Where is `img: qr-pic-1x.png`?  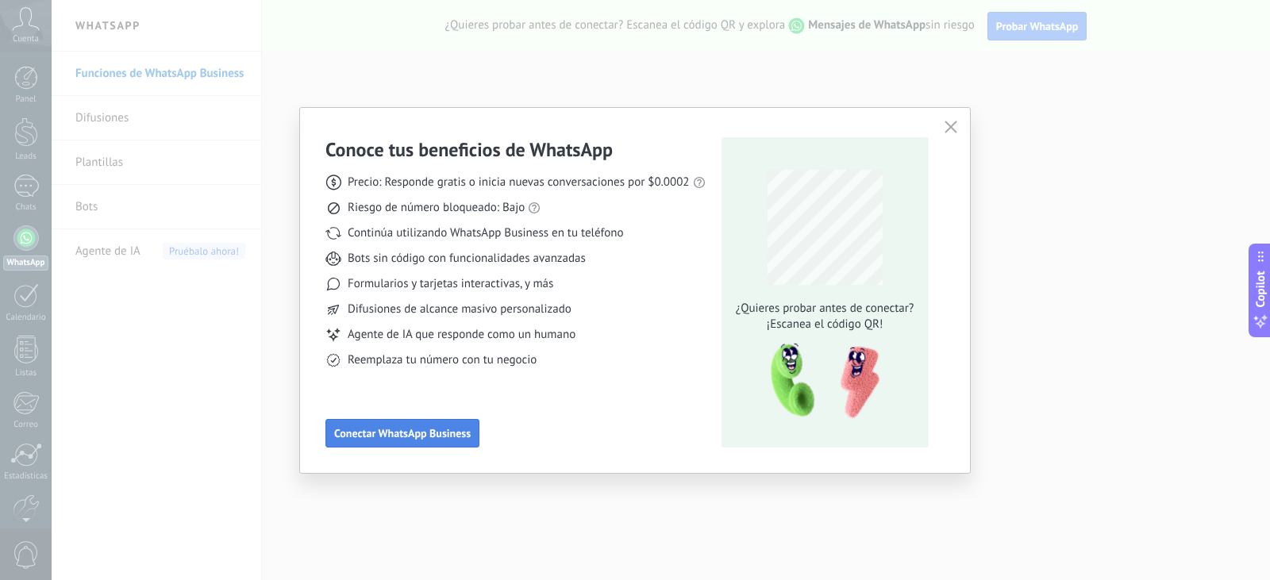 img: qr-pic-1x.png is located at coordinates (820, 381).